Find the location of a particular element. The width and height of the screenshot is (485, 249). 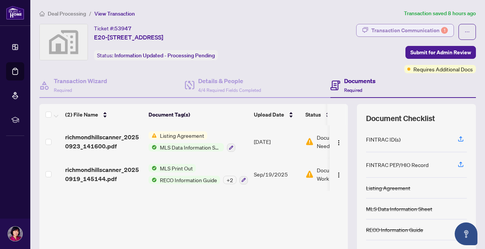

button: Transaction Communication1 is located at coordinates (405, 30).